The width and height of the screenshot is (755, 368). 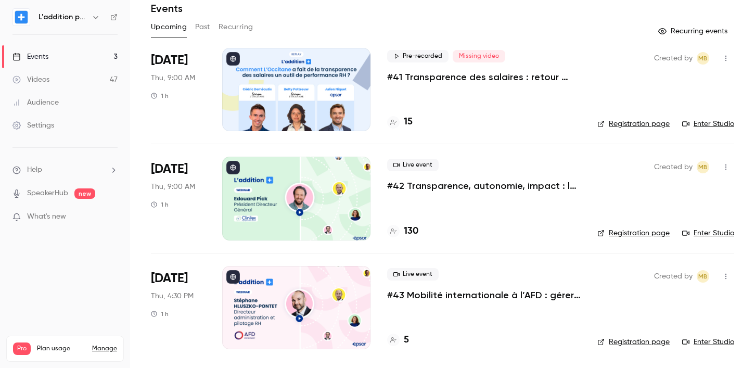 What do you see at coordinates (484, 295) in the screenshot?
I see `a: #43 Mobilité internationale à l’AFD : gérer les talents au-delà des frontières` at bounding box center [484, 295].